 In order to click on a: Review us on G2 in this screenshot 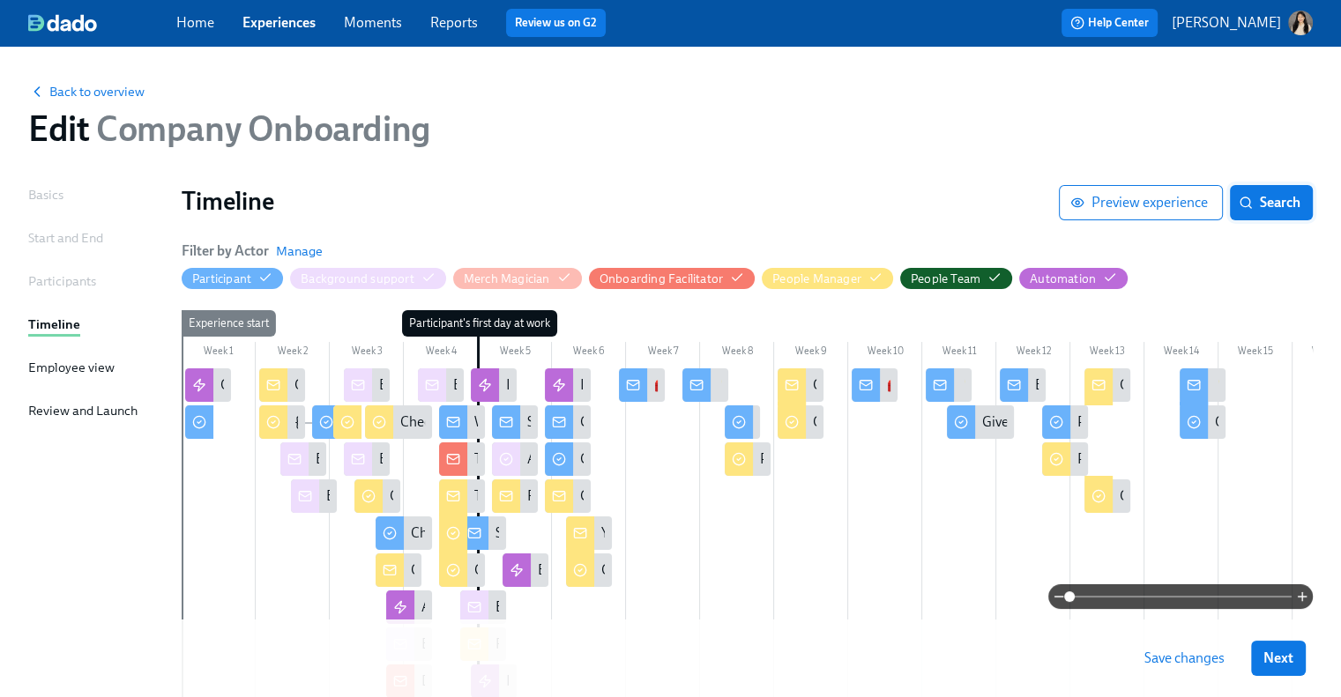, I will do `click(556, 23)`.